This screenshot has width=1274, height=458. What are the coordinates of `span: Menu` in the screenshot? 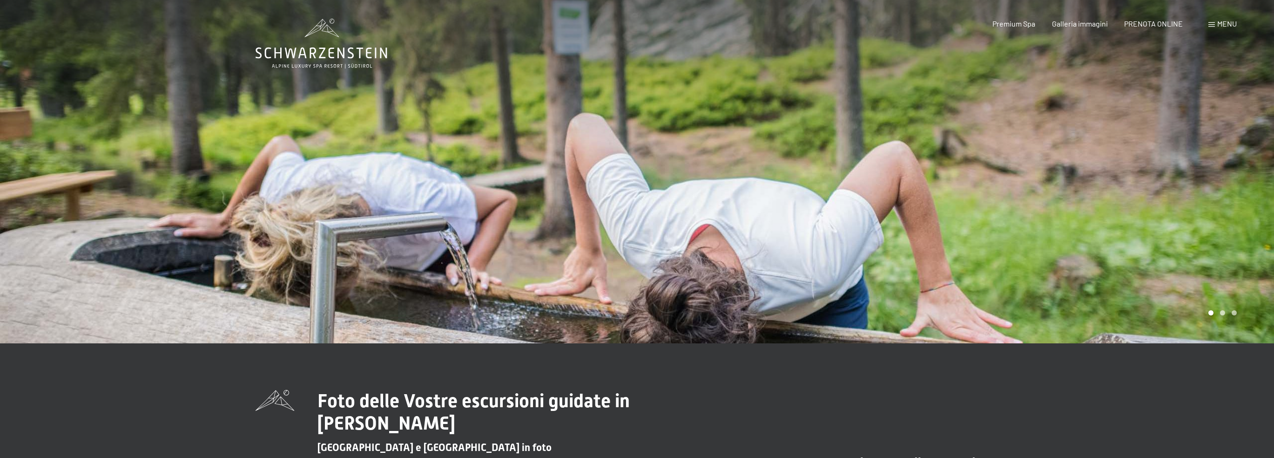 It's located at (1227, 23).